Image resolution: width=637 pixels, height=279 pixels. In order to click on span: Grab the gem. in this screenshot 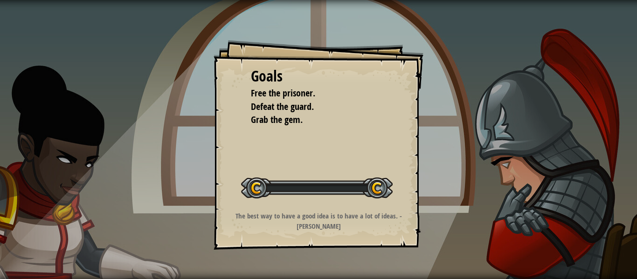, I will do `click(277, 119)`.